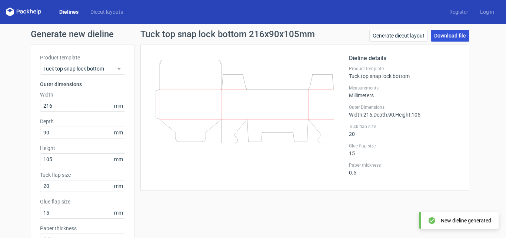 The width and height of the screenshot is (506, 238). What do you see at coordinates (83, 94) in the screenshot?
I see `label: Width` at bounding box center [83, 94].